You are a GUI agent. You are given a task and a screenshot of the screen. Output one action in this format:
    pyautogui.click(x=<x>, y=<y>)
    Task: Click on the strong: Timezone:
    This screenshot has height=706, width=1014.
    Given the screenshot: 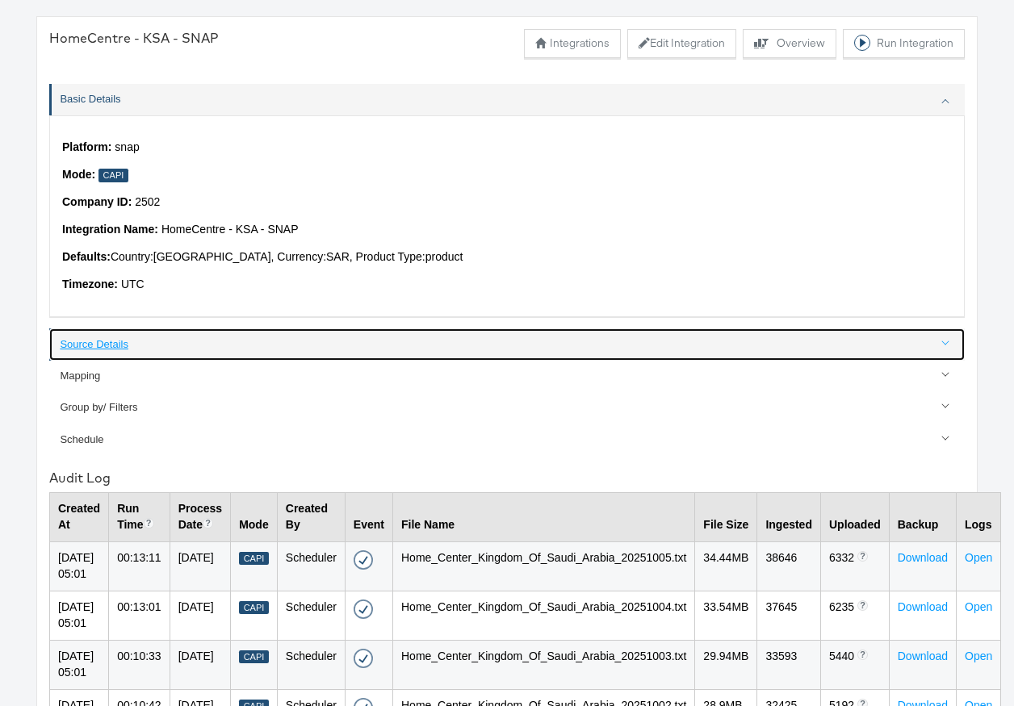 What is the action you would take?
    pyautogui.click(x=90, y=284)
    